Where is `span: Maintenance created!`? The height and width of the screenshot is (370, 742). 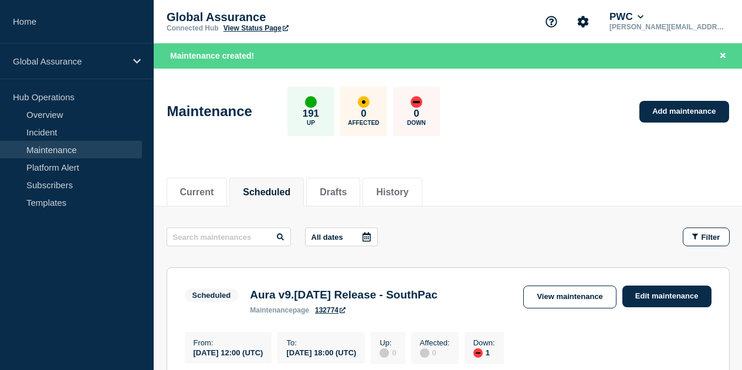 span: Maintenance created! is located at coordinates (212, 56).